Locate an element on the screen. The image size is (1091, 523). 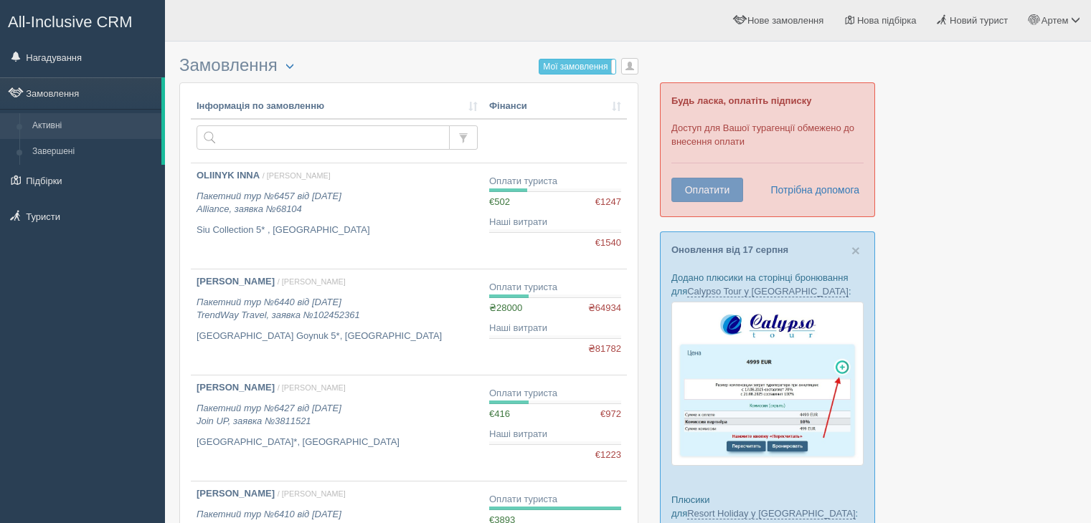
label: Мої замовлення is located at coordinates (577, 67).